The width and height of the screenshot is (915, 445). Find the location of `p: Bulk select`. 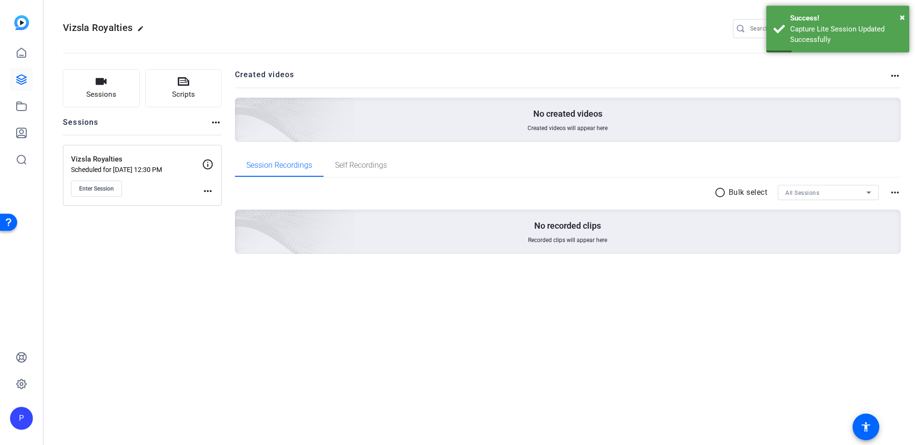

p: Bulk select is located at coordinates (748, 192).